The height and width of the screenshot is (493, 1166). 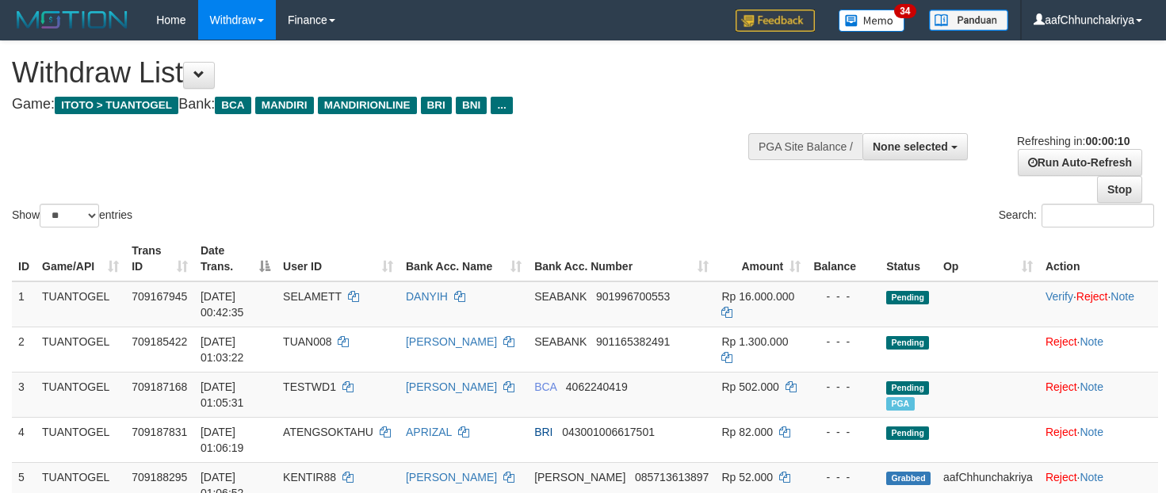 I want to click on h1: Withdraw List, so click(x=387, y=73).